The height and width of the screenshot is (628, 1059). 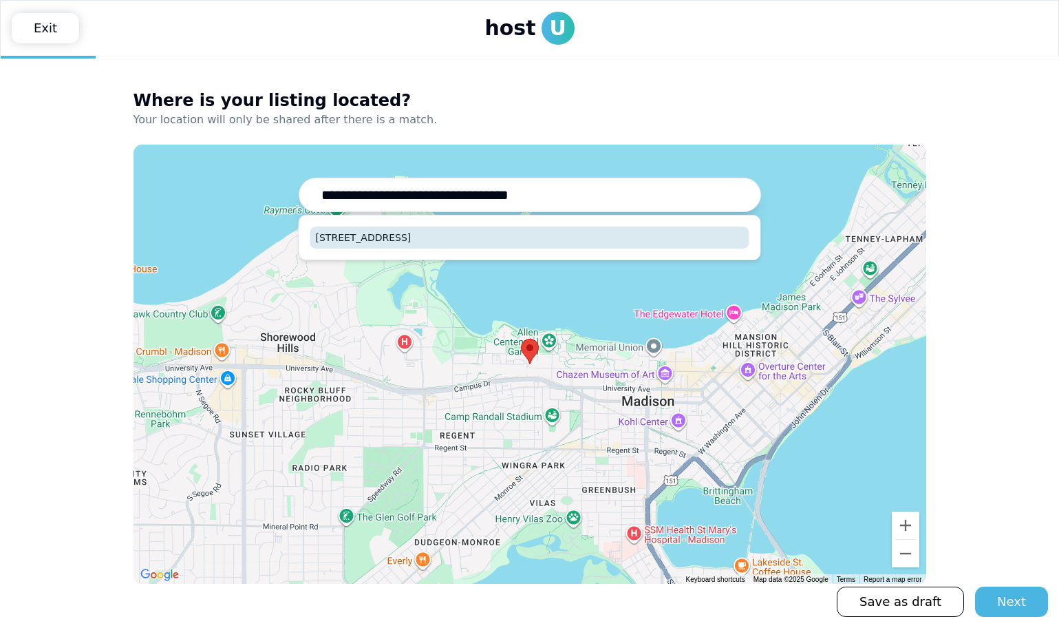 I want to click on a: Terms (opens in new tab), so click(x=846, y=579).